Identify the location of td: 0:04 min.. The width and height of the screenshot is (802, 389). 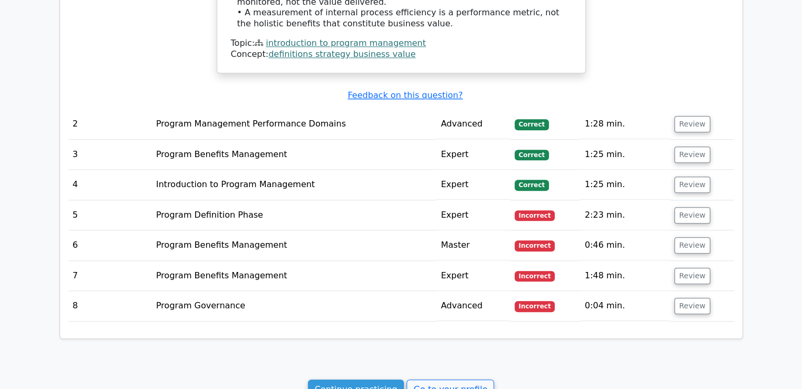
(625, 306).